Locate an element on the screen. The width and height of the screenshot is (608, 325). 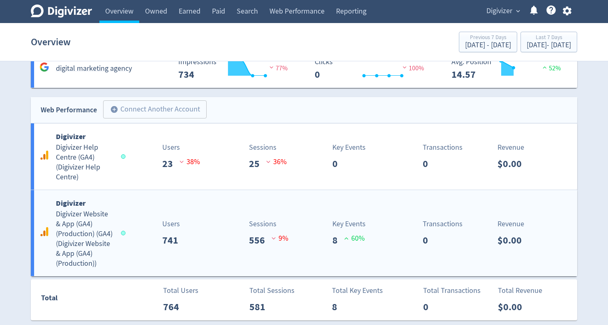
p: 9 % is located at coordinates (280, 238).